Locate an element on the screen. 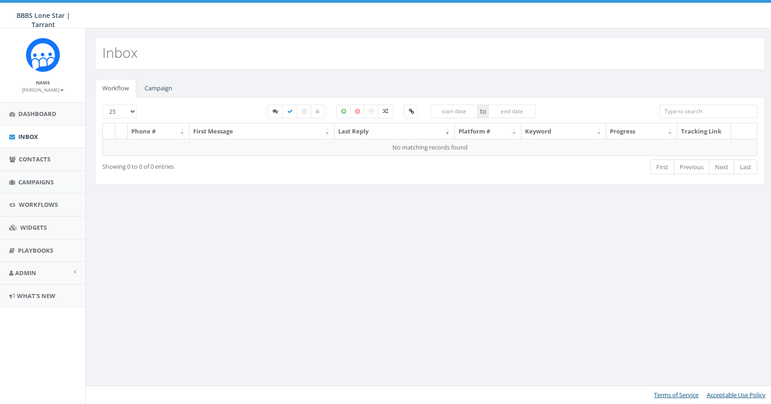  span: Widgets is located at coordinates (33, 228).